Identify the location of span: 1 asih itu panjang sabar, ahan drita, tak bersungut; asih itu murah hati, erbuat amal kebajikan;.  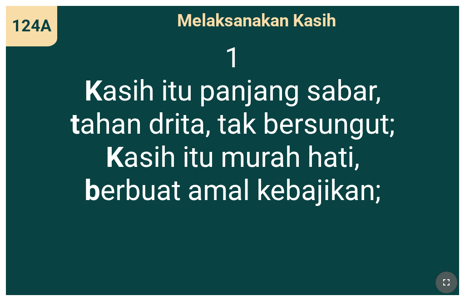
(233, 124).